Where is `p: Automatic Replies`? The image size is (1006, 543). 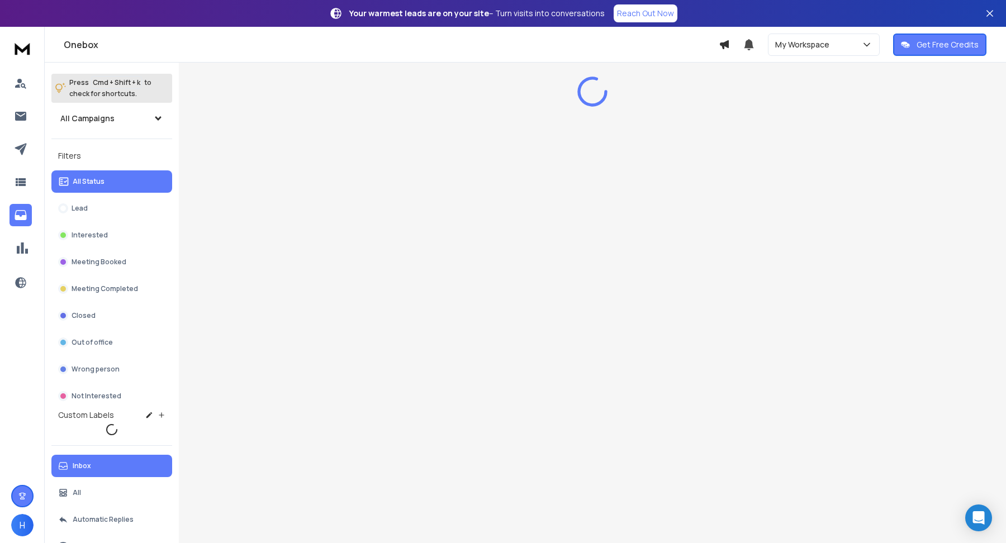 p: Automatic Replies is located at coordinates (103, 520).